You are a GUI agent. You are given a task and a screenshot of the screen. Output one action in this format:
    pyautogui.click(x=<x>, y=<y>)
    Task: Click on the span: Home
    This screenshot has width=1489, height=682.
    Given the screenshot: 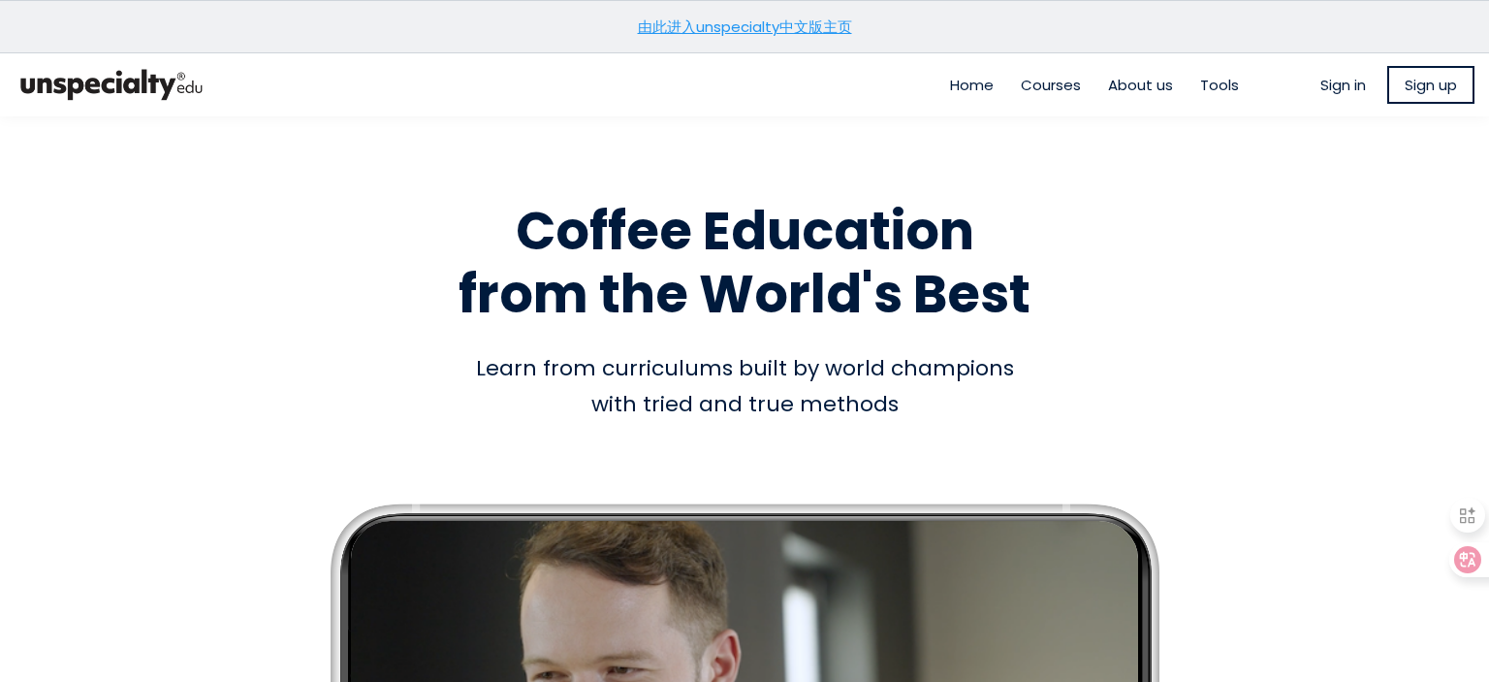 What is the action you would take?
    pyautogui.click(x=972, y=84)
    